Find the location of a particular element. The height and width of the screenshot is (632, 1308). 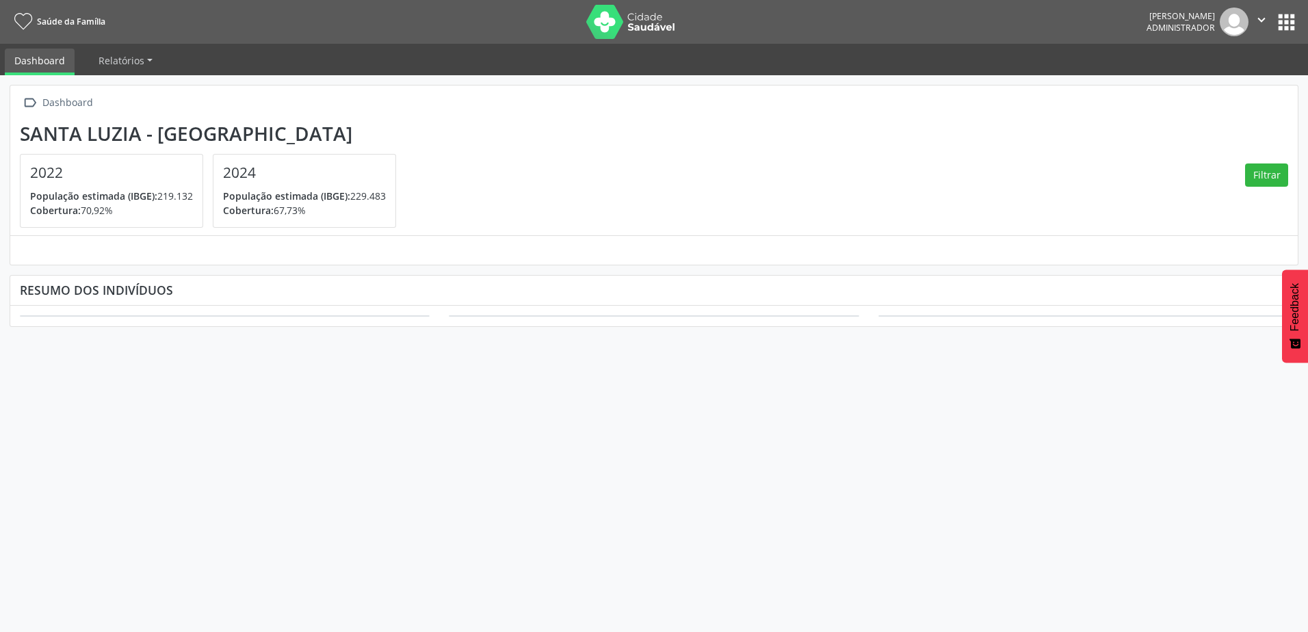

h4: 2022 is located at coordinates (112, 172).